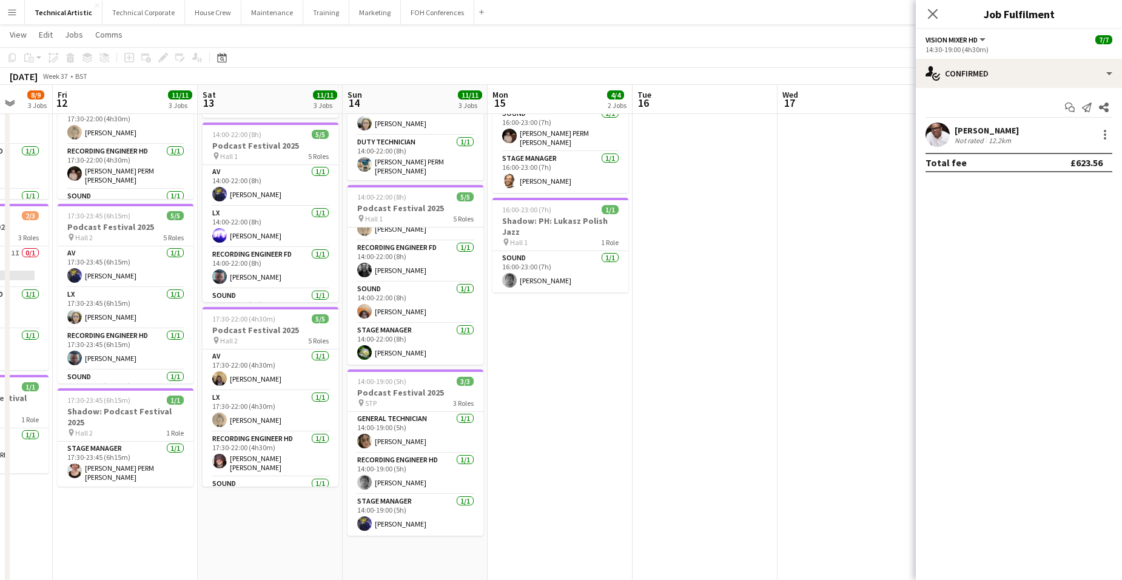 The height and width of the screenshot is (580, 1122). Describe the element at coordinates (999, 140) in the screenshot. I see `div: 12.2km` at that location.